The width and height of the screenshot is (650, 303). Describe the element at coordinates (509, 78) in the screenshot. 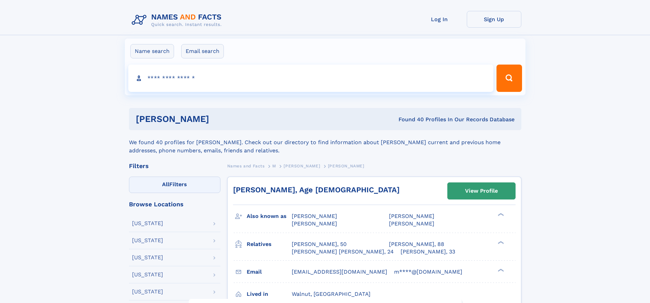

I see `button: Search Button` at that location.